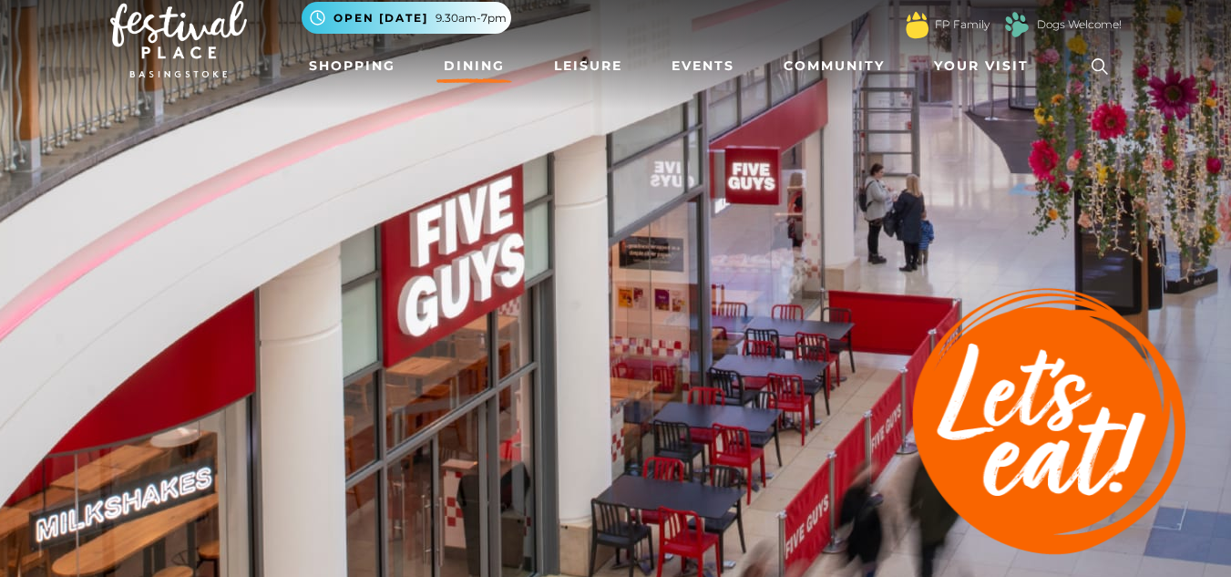 This screenshot has width=1231, height=577. Describe the element at coordinates (587, 66) in the screenshot. I see `a: Leisure` at that location.